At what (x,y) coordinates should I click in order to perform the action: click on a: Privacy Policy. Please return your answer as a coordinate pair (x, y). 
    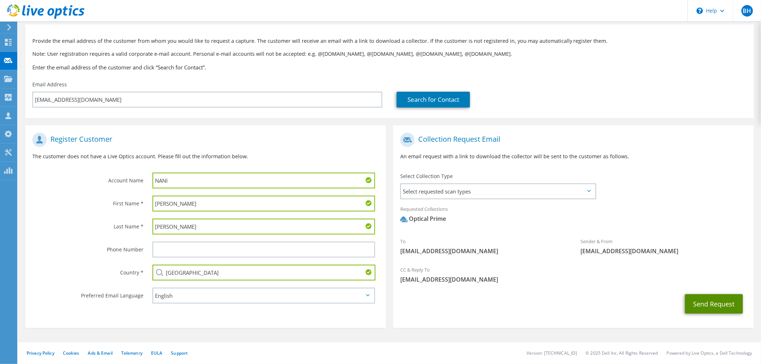
    Looking at the image, I should click on (40, 353).